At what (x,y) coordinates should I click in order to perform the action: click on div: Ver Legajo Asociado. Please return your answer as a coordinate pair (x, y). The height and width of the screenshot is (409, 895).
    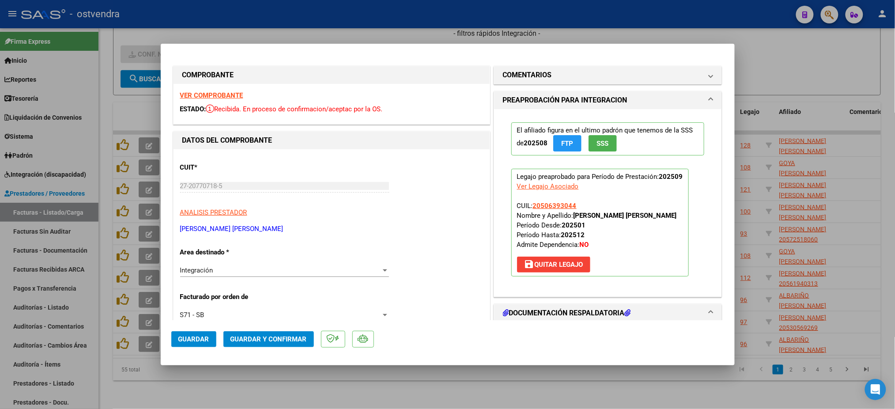
    Looking at the image, I should click on (548, 186).